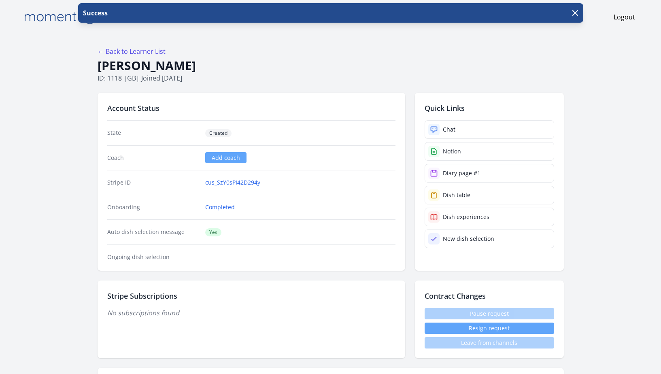 The width and height of the screenshot is (661, 374). Describe the element at coordinates (457, 195) in the screenshot. I see `div: Dish table` at that location.